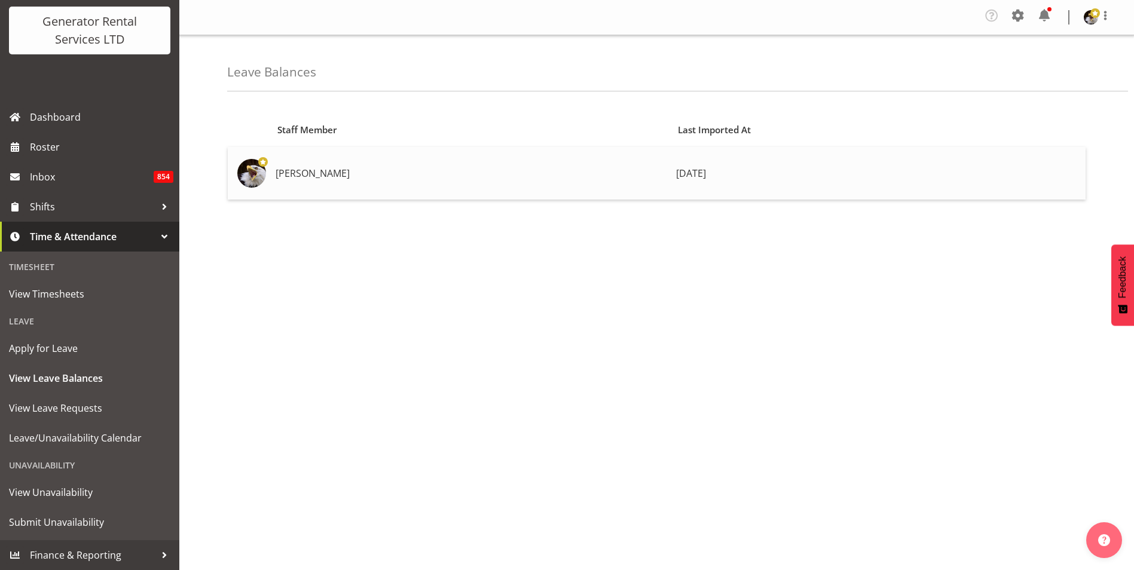  I want to click on span: Leave/Unavailability Calendar, so click(90, 438).